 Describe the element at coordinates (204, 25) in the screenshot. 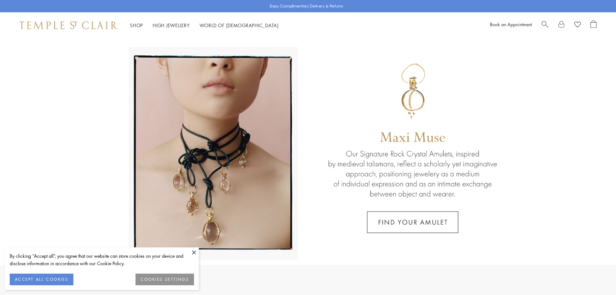

I see `nav: Main navigation` at that location.